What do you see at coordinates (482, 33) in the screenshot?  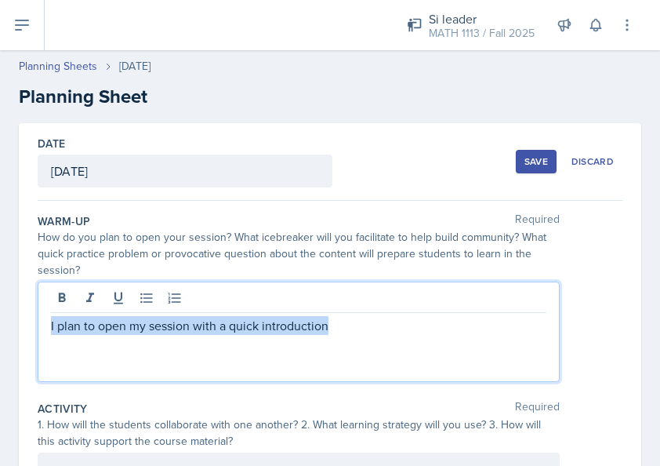 I see `div: MATH 1113 / Fall 2025` at bounding box center [482, 33].